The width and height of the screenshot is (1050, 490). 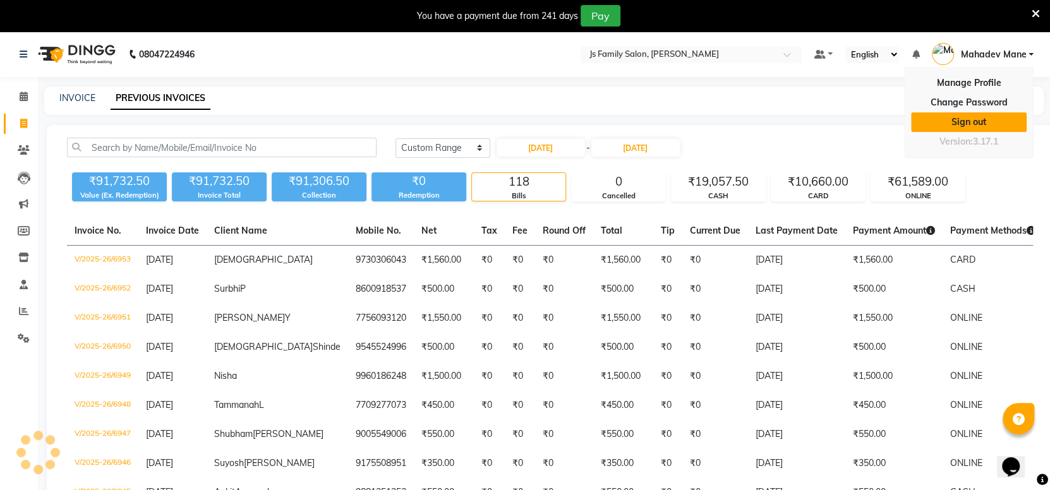 I want to click on span: Mahadev Mane, so click(x=994, y=54).